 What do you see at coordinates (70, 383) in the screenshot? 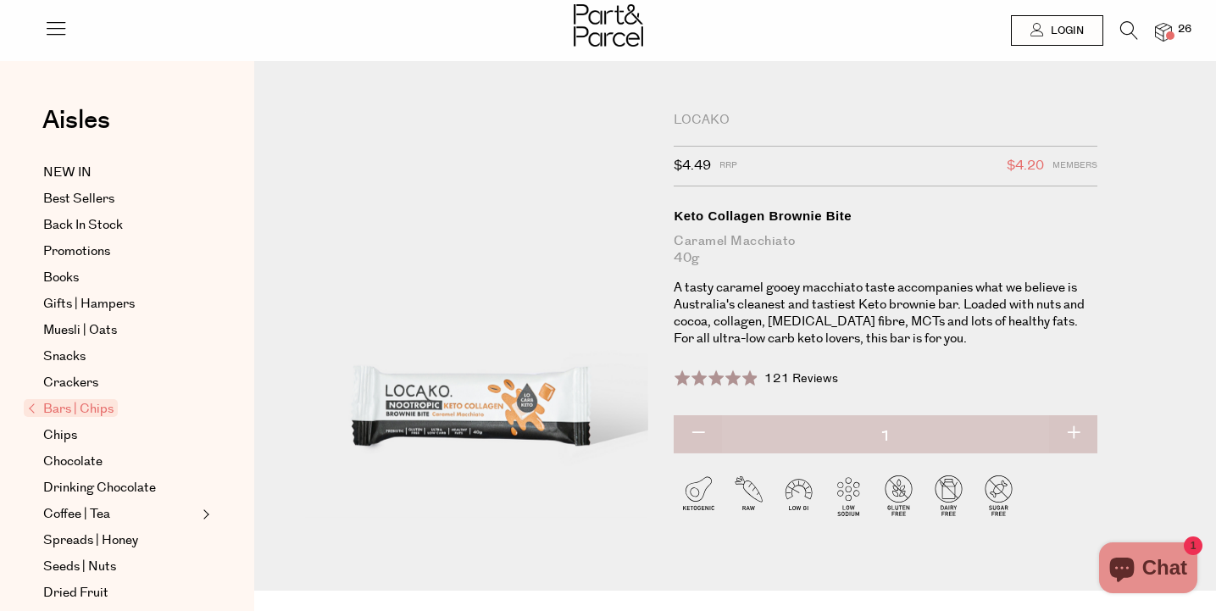
I see `span: Crackers` at bounding box center [70, 383].